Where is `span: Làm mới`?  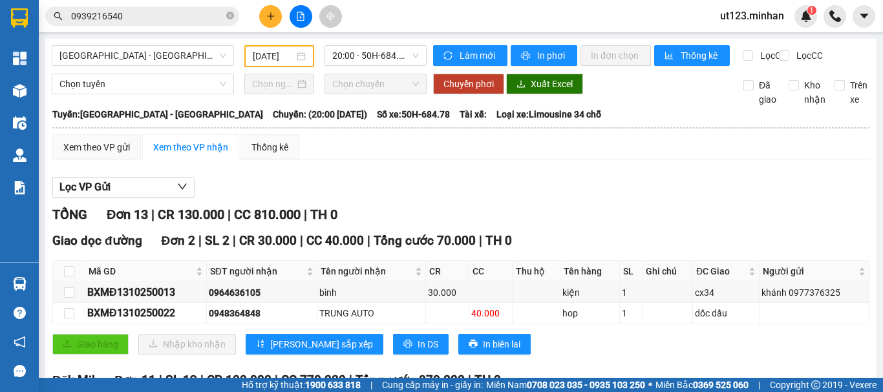 span: Làm mới is located at coordinates (478, 56).